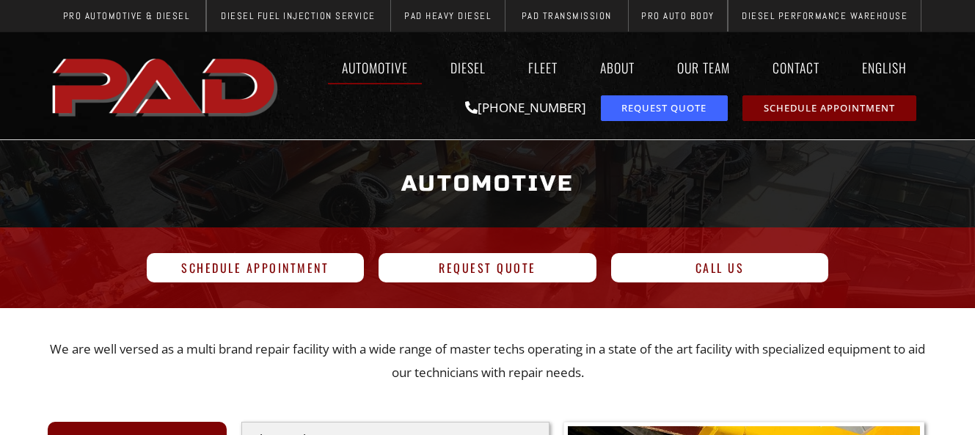 This screenshot has width=975, height=435. What do you see at coordinates (543, 68) in the screenshot?
I see `a: Fleet` at bounding box center [543, 68].